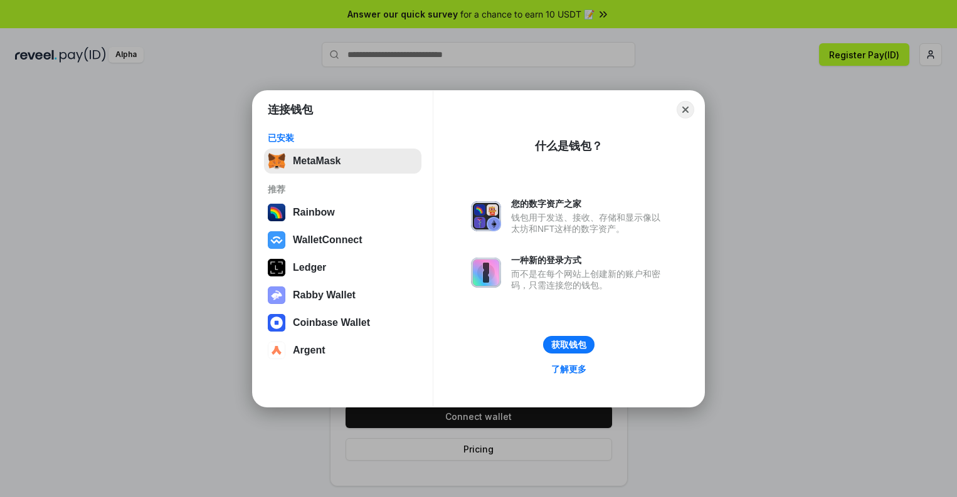 The image size is (957, 497). I want to click on button: Ledger, so click(342, 268).